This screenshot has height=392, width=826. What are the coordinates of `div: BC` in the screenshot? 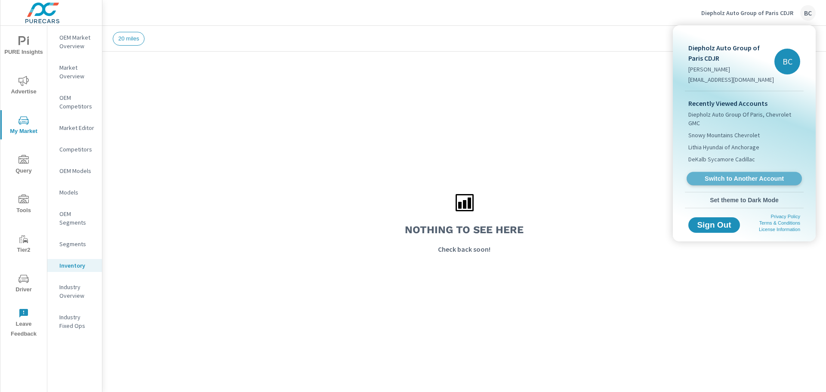 It's located at (787, 62).